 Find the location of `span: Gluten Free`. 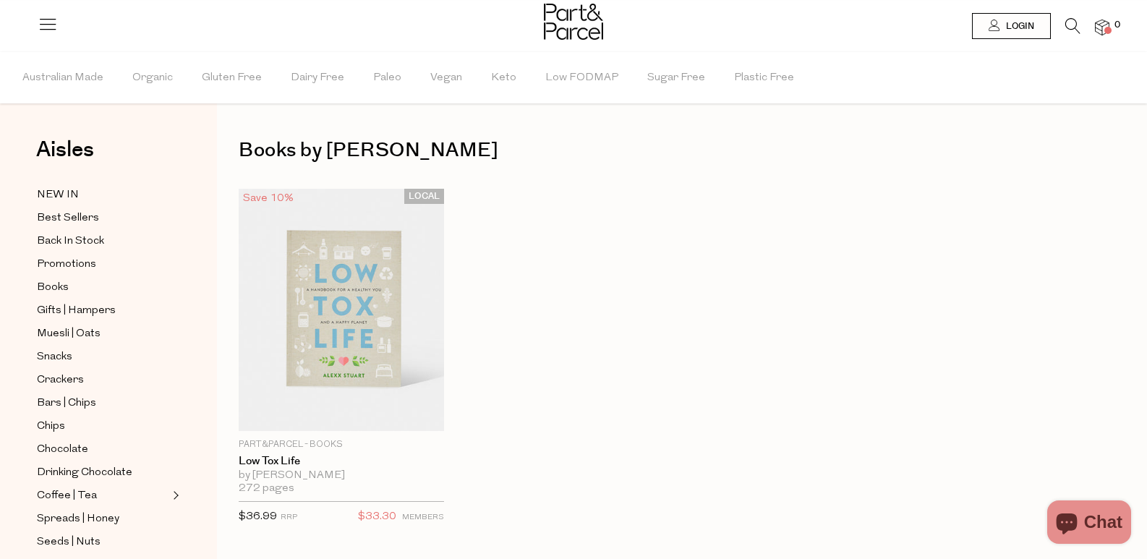

span: Gluten Free is located at coordinates (231, 78).